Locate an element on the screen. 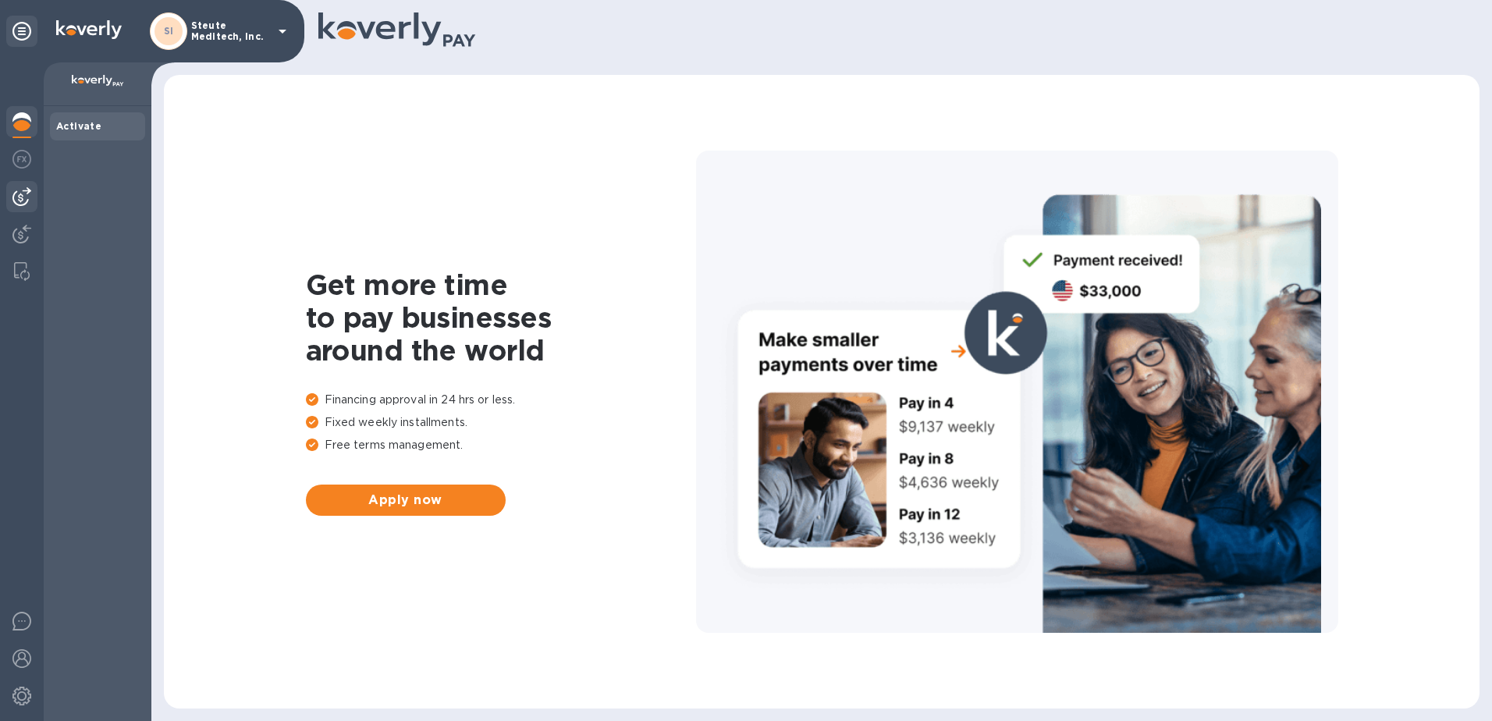 The image size is (1492, 721). b: Activate is located at coordinates (79, 126).